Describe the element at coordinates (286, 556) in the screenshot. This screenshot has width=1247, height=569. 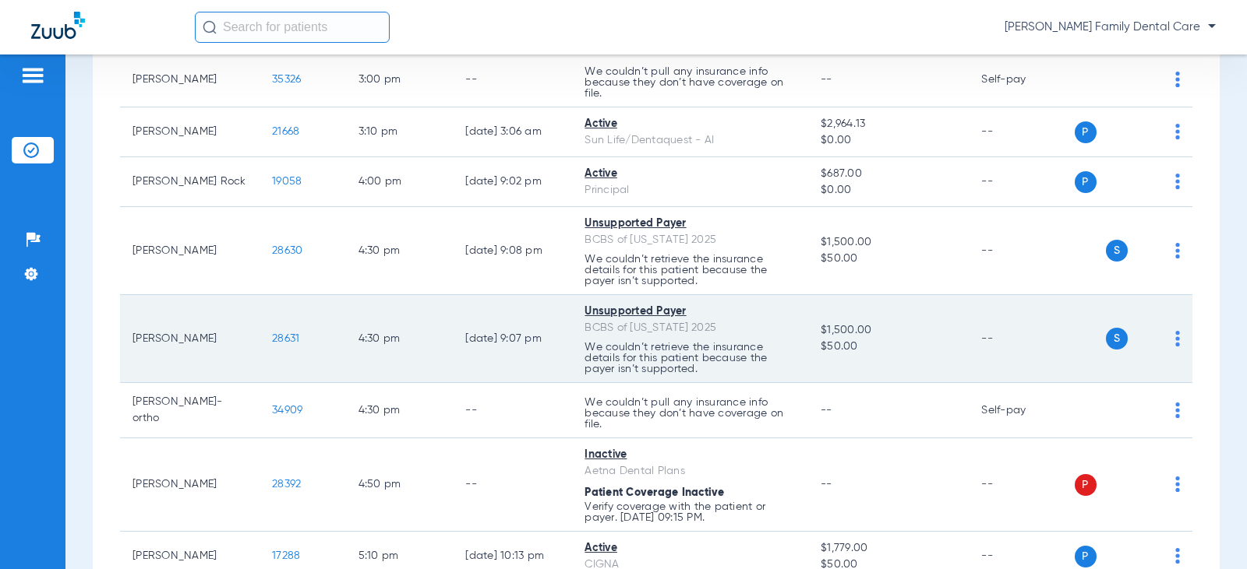
I see `span: 17288` at that location.